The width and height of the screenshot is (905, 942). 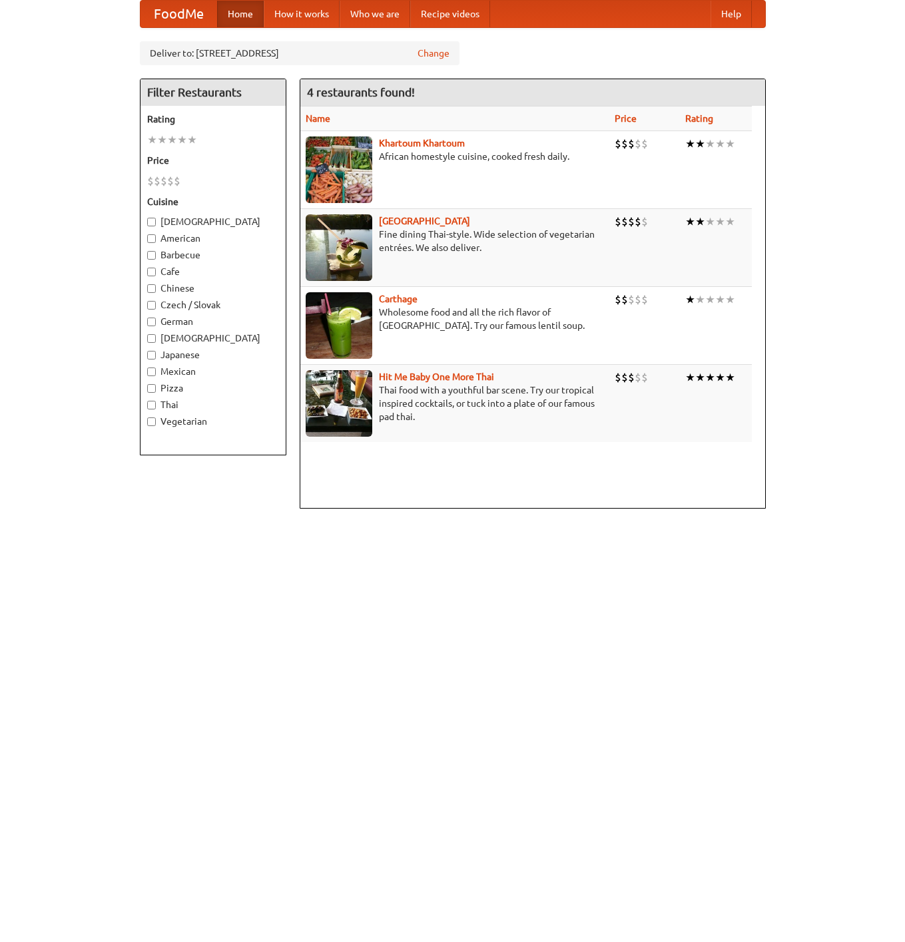 What do you see at coordinates (151, 238) in the screenshot?
I see `input: American` at bounding box center [151, 238].